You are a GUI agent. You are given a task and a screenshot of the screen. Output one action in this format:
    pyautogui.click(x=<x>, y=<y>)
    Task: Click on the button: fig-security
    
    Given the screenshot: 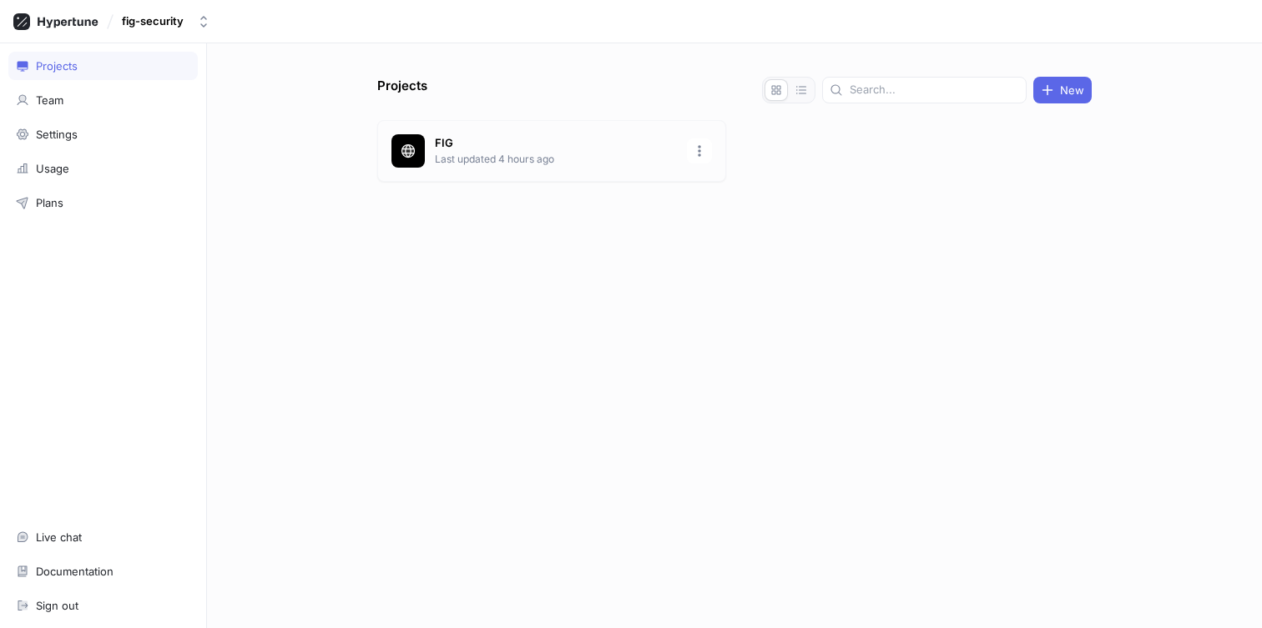 What is the action you would take?
    pyautogui.click(x=166, y=21)
    